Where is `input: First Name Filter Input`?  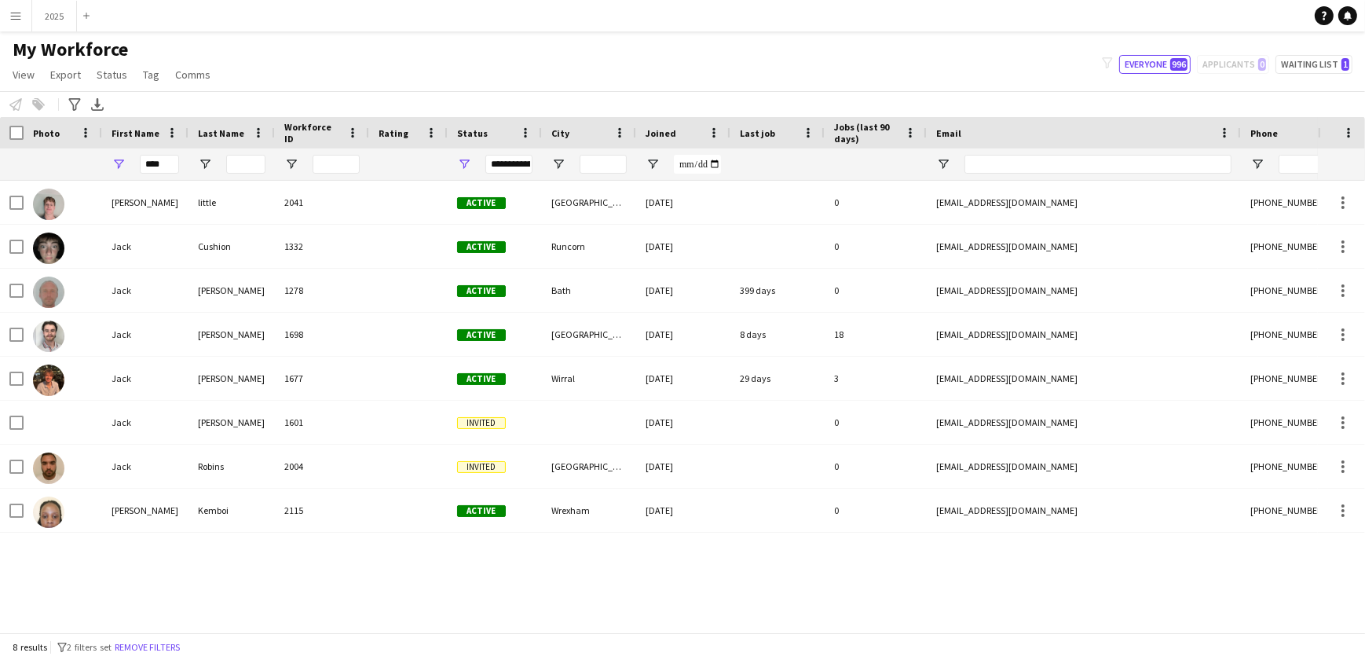 input: First Name Filter Input is located at coordinates (159, 164).